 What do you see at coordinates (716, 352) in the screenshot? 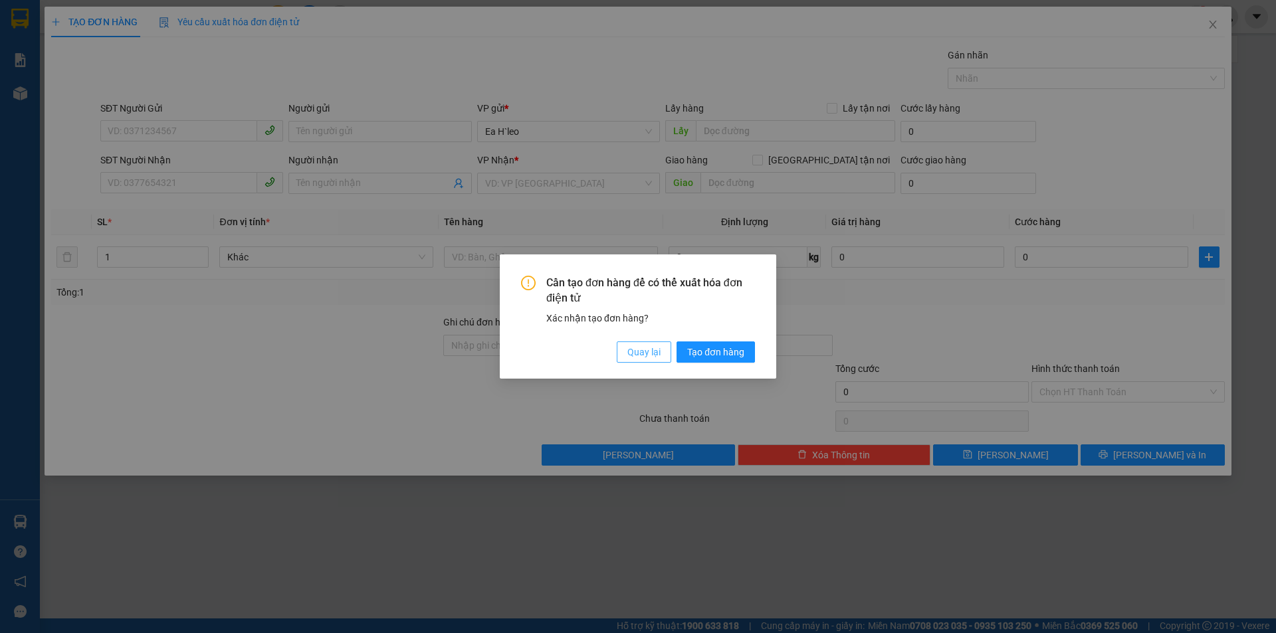
I see `button: Tạo đơn hàng` at bounding box center [716, 352].